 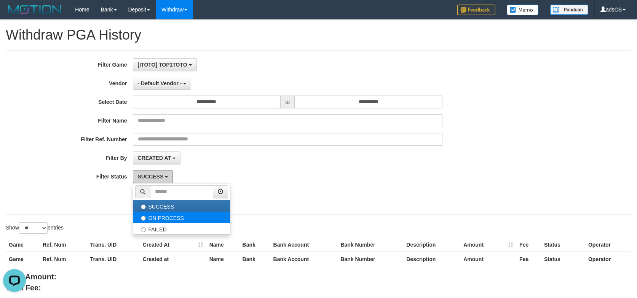 I want to click on input: SUCCESS, so click(x=143, y=207).